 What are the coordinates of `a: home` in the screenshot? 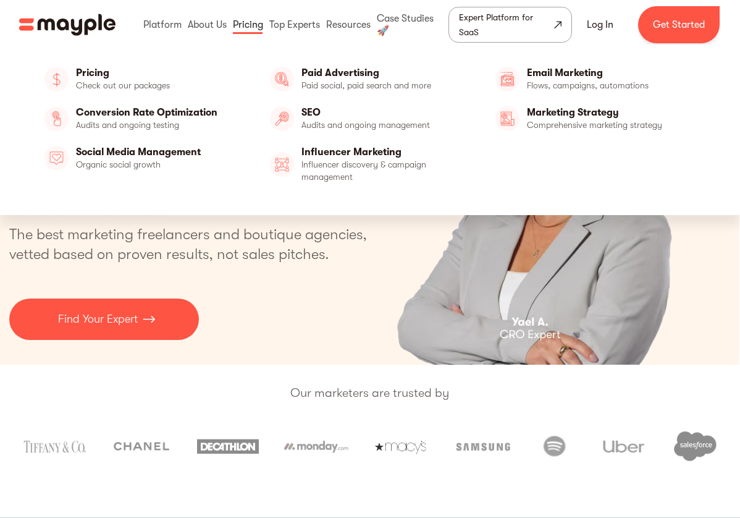 It's located at (67, 25).